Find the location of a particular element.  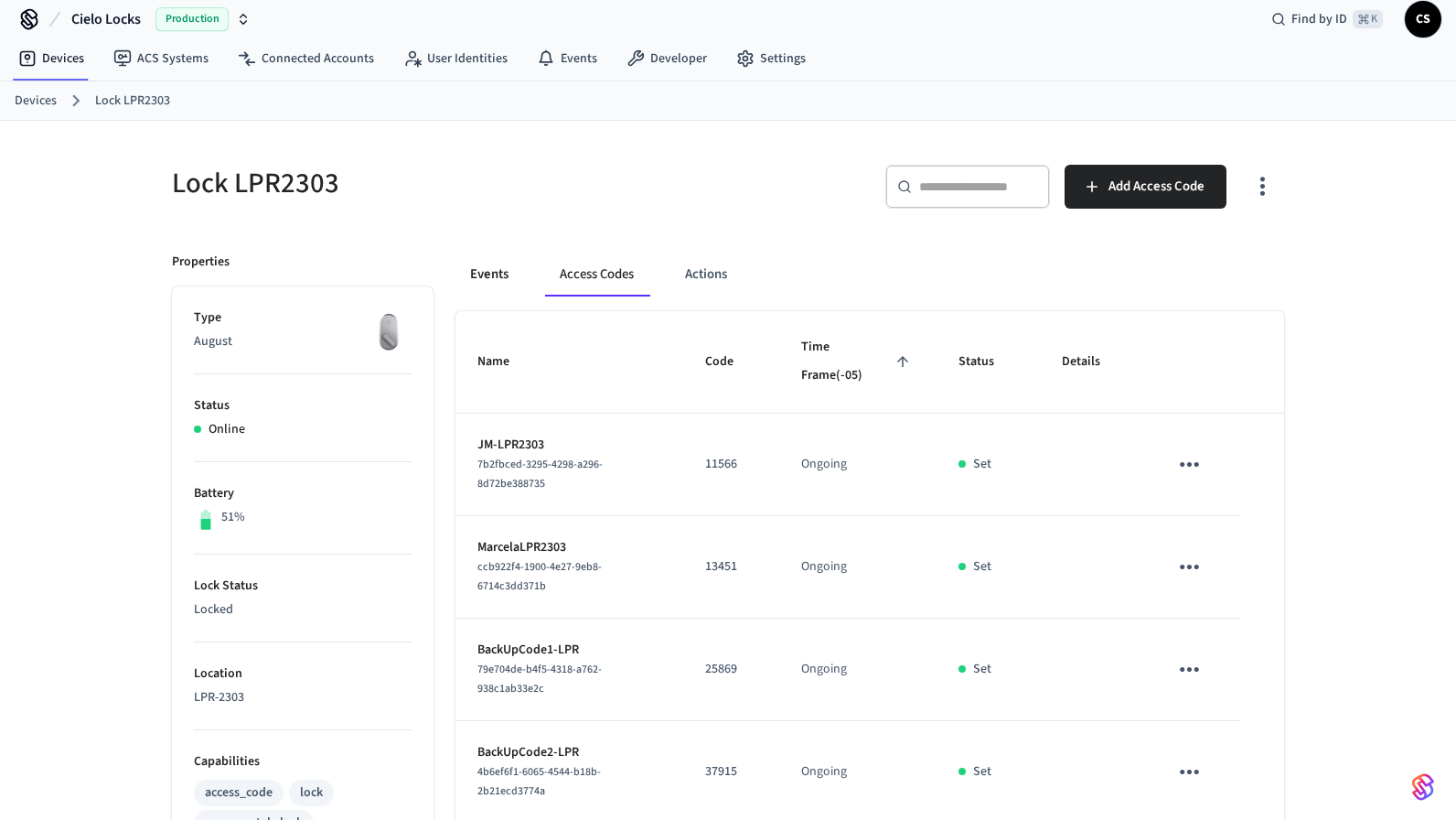

button: Events is located at coordinates (489, 274).